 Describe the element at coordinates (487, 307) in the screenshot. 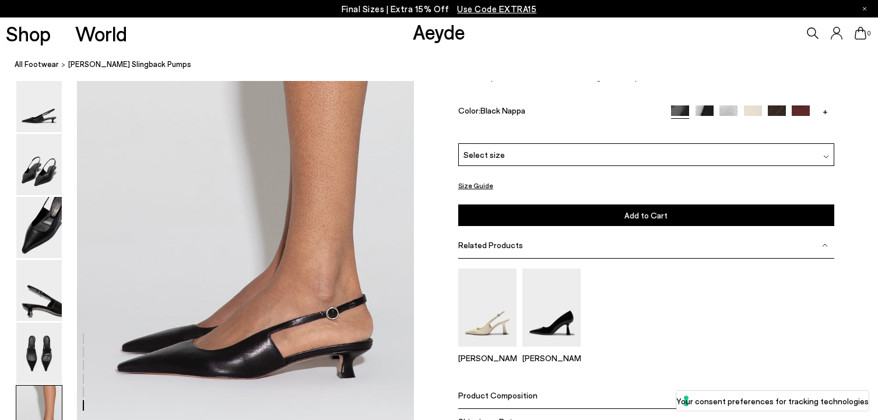

I see `img: Fernanda Slingback Pumps` at that location.